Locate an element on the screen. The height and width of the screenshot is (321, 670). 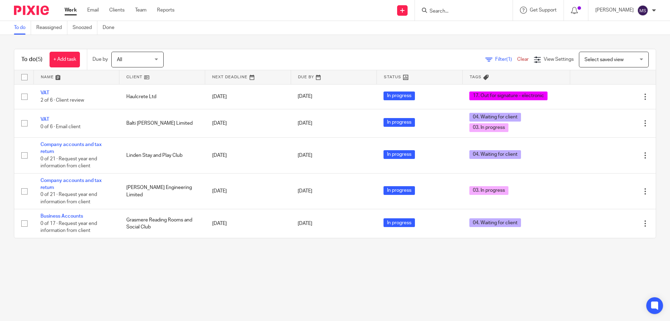
span: 0 of 6 · Email client is located at coordinates (60, 127).